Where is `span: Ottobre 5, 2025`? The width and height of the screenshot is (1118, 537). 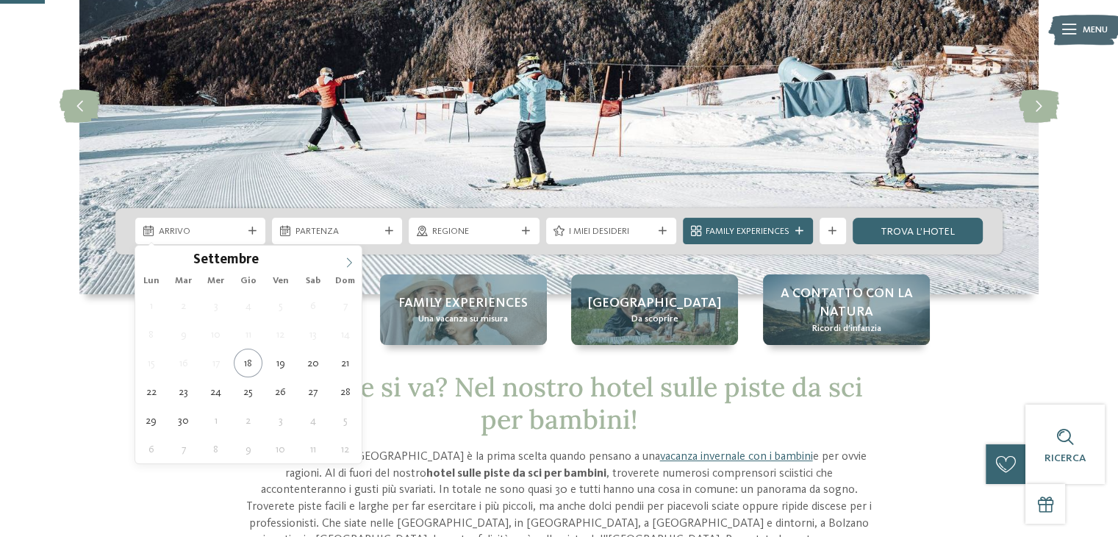
span: Ottobre 5, 2025 is located at coordinates (345, 420).